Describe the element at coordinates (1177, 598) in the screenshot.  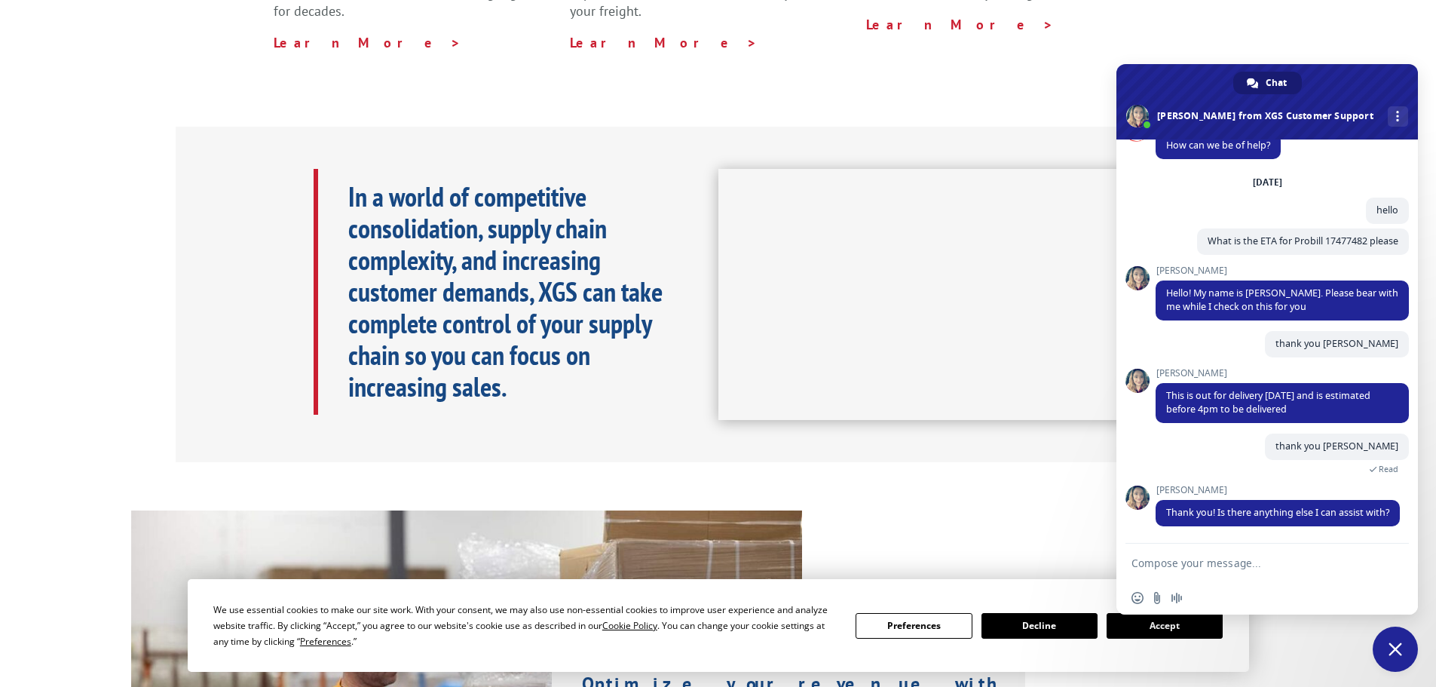
I see `span: Audio message` at that location.